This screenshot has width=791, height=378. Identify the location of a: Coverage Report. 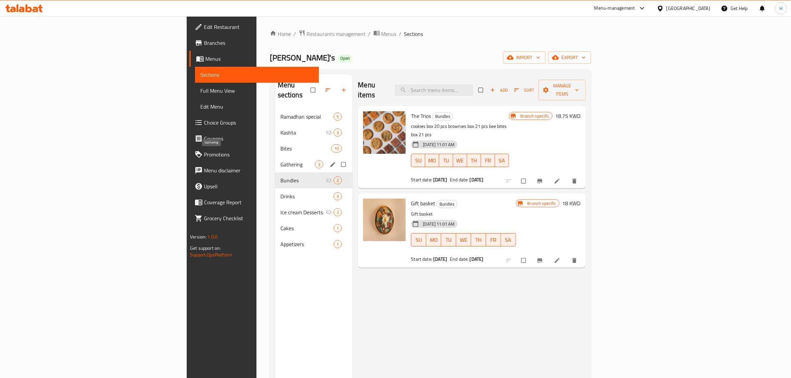
(254, 202).